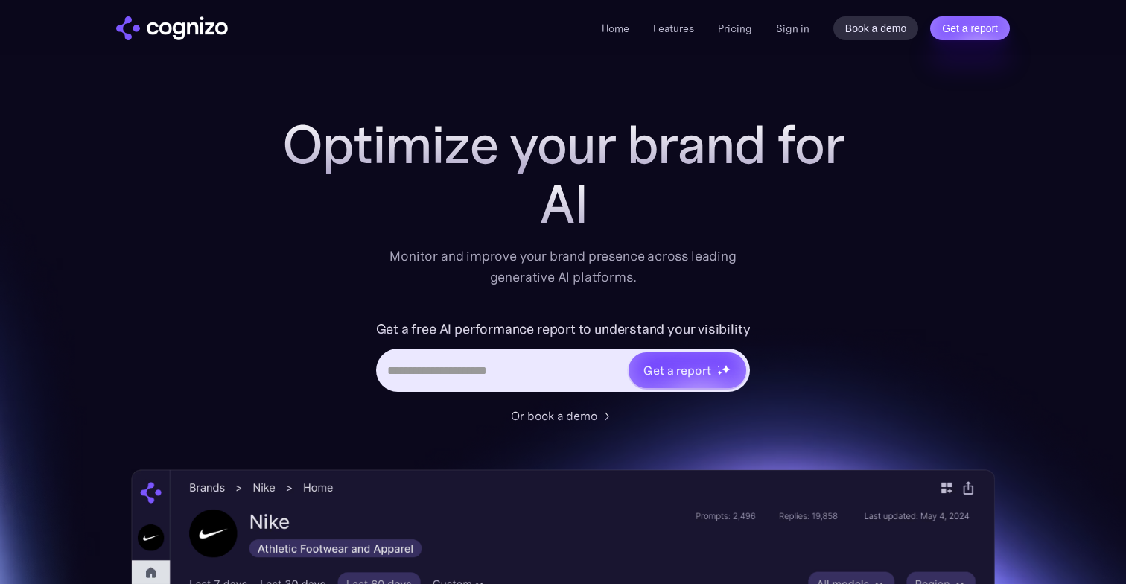  I want to click on a: home, so click(172, 28).